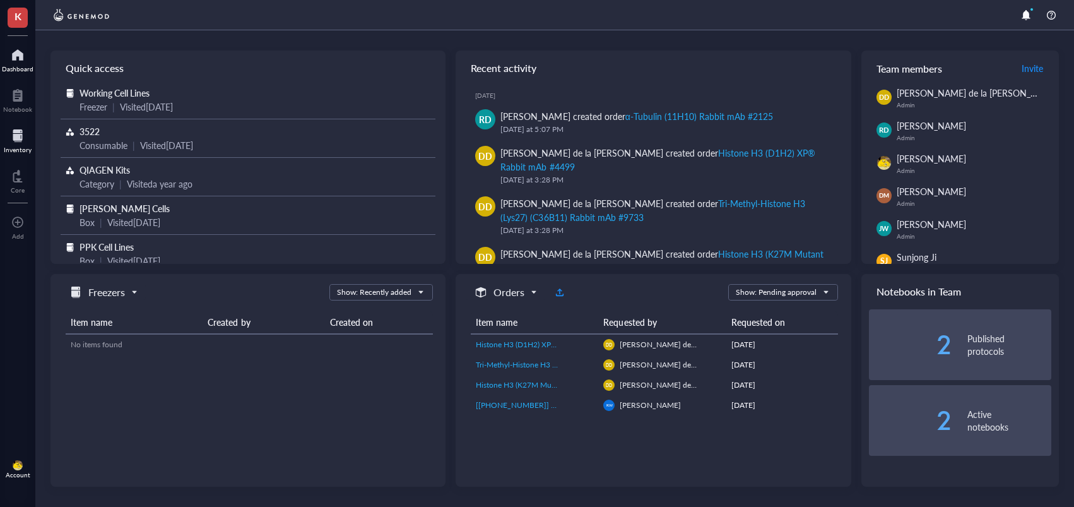  What do you see at coordinates (960, 291) in the screenshot?
I see `div: Notebooks in Team` at bounding box center [960, 291].